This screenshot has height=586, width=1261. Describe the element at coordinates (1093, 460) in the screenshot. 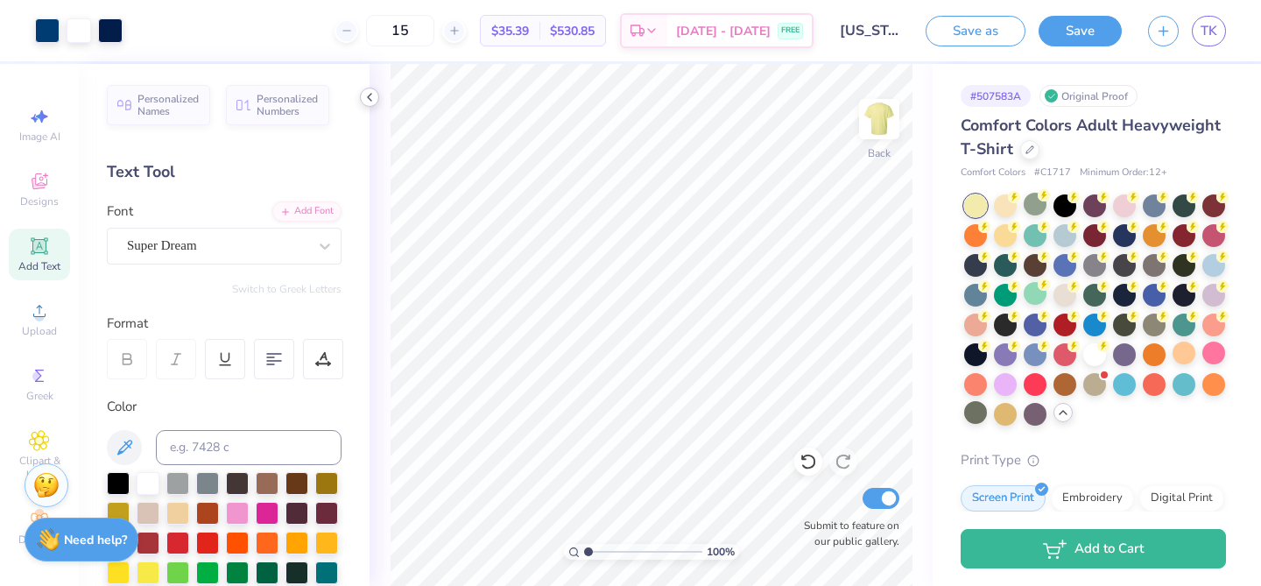

I see `div: Print Type` at that location.